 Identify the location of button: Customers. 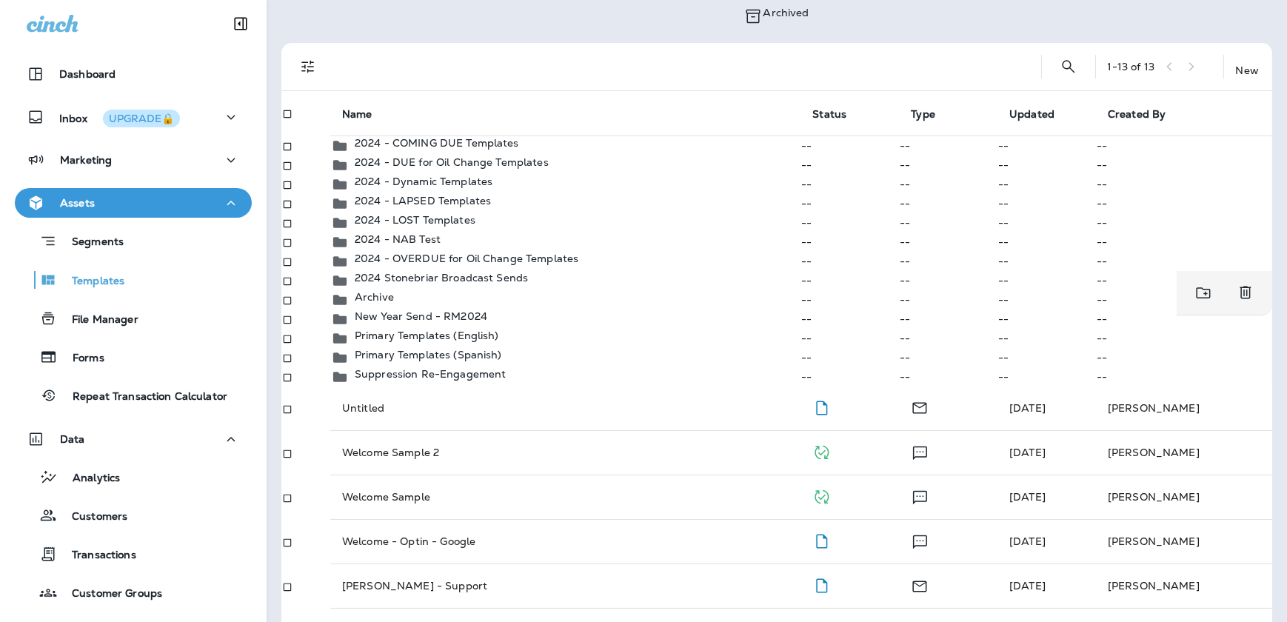
(133, 516).